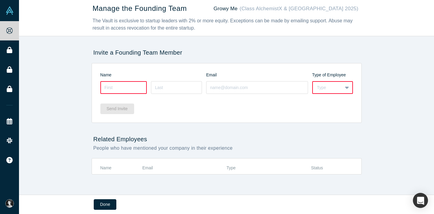  Describe the element at coordinates (140, 8) in the screenshot. I see `h1: Manage the Founding Team` at that location.